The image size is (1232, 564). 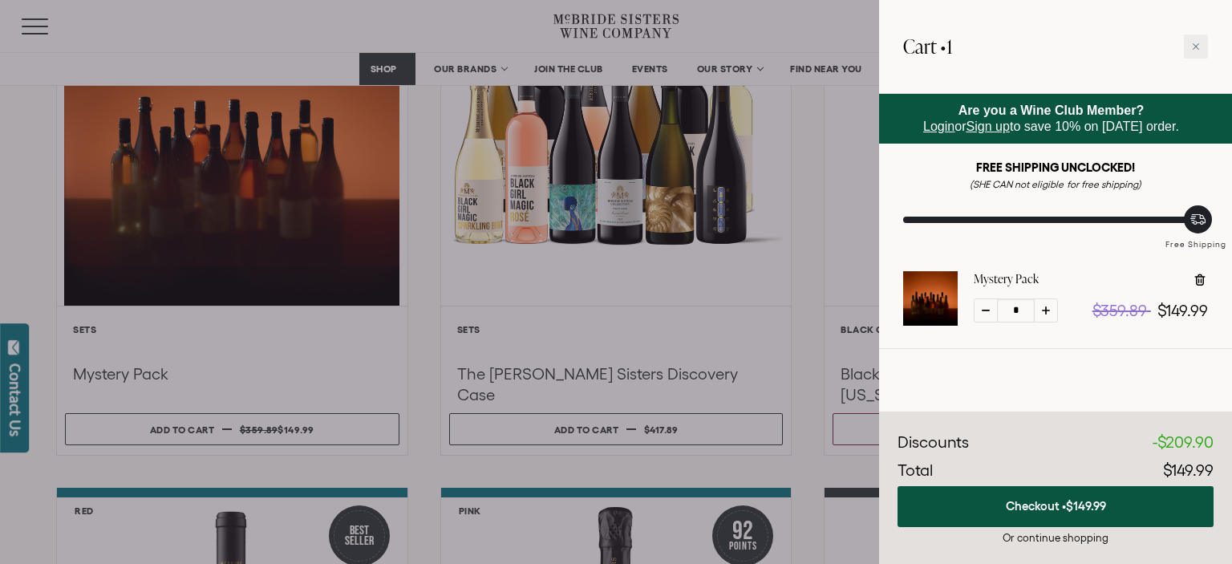 What do you see at coordinates (1196, 237) in the screenshot?
I see `div: Free Shipping` at bounding box center [1196, 237].